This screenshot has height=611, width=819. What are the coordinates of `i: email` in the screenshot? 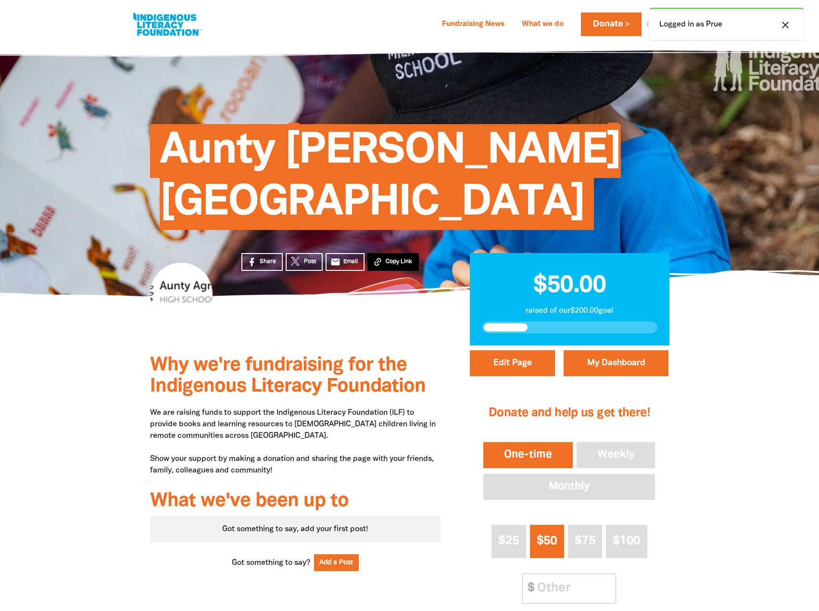 It's located at (335, 262).